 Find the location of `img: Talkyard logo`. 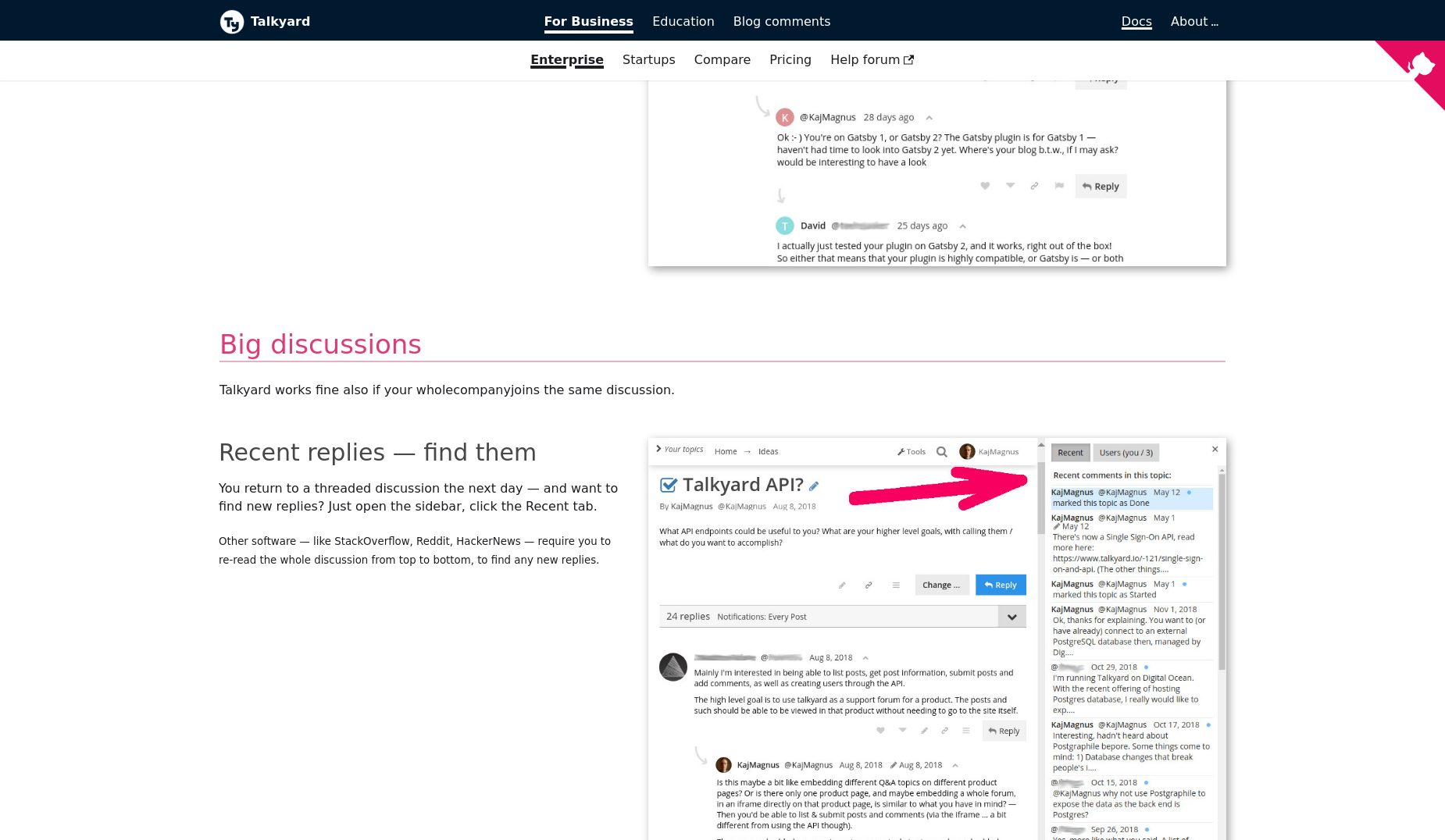

img: Talkyard logo is located at coordinates (232, 22).